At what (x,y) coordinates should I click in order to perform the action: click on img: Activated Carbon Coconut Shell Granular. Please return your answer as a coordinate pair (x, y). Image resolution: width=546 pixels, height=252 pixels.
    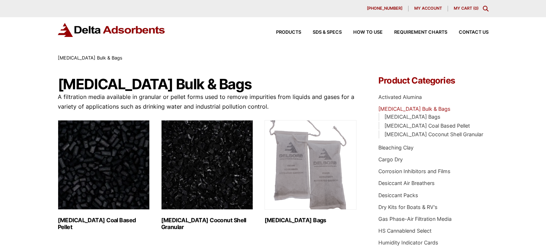
    Looking at the image, I should click on (207, 165).